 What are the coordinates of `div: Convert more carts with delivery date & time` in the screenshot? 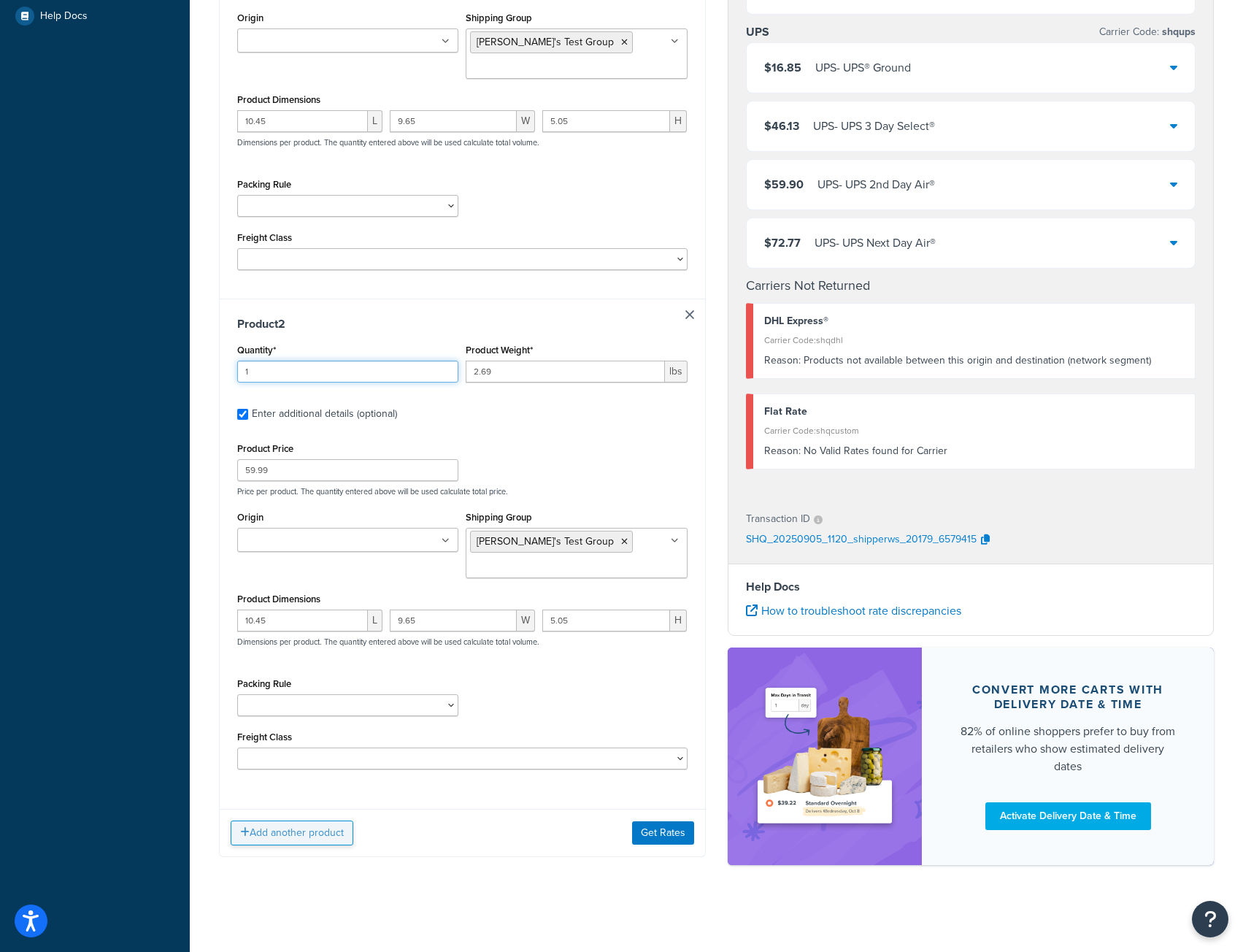 It's located at (1068, 696).